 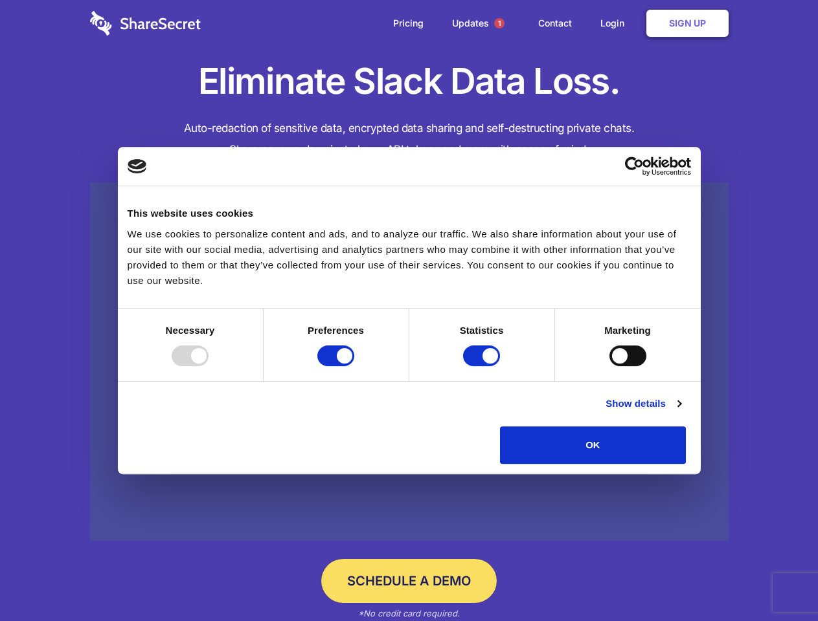 I want to click on strong: Preferences, so click(x=335, y=330).